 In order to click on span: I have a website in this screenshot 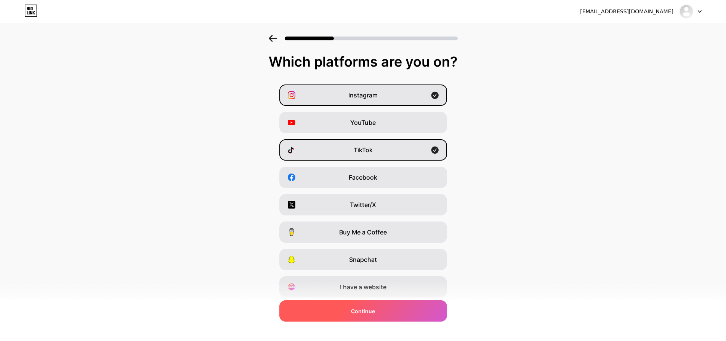, I will do `click(363, 287)`.